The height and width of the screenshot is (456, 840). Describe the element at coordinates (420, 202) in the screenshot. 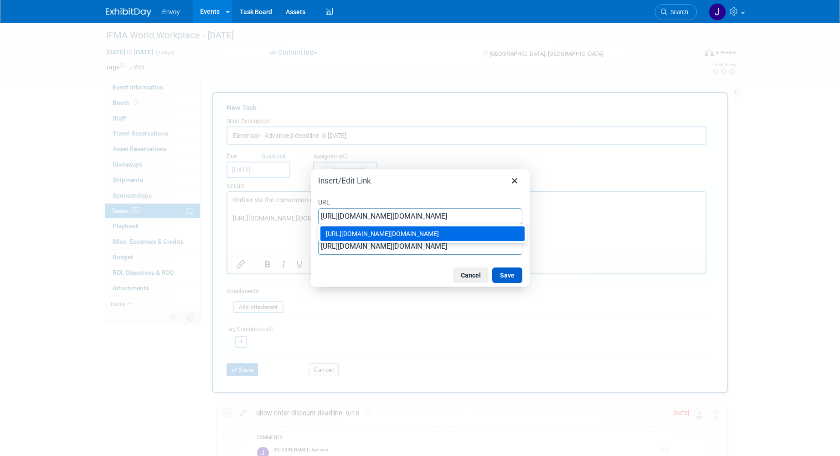

I see `label: URL` at that location.